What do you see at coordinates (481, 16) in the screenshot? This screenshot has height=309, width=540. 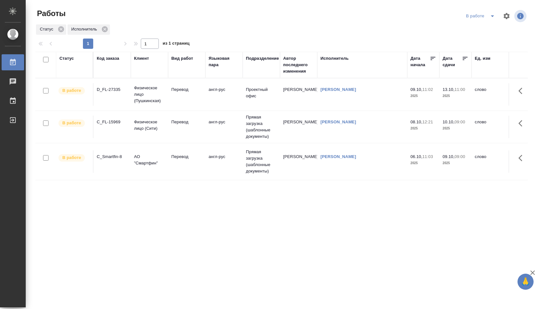 I see `div: split button` at bounding box center [481, 16].